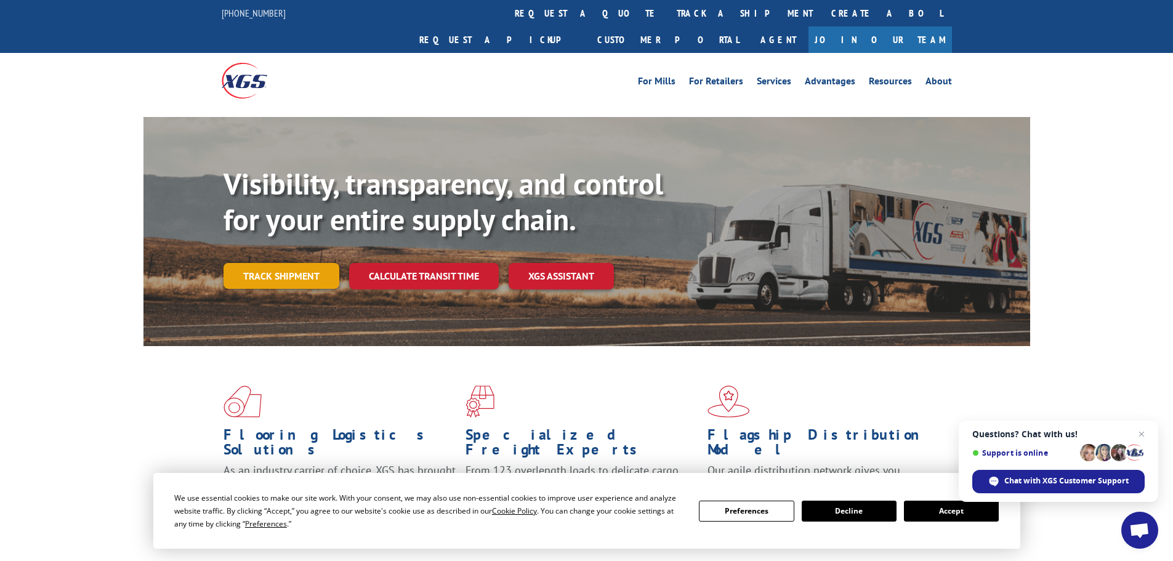 The image size is (1173, 561). I want to click on button: Preferences, so click(746, 511).